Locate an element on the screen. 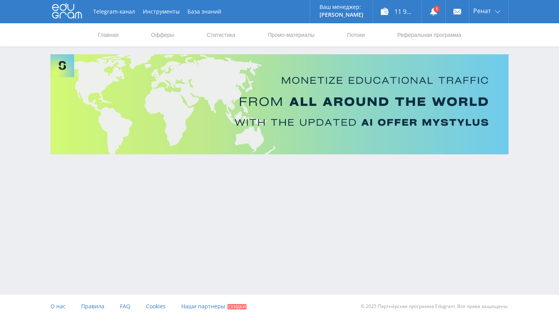  div: © 2025 Партнёрская программа Edugram. Все права защищены. is located at coordinates (396, 307).